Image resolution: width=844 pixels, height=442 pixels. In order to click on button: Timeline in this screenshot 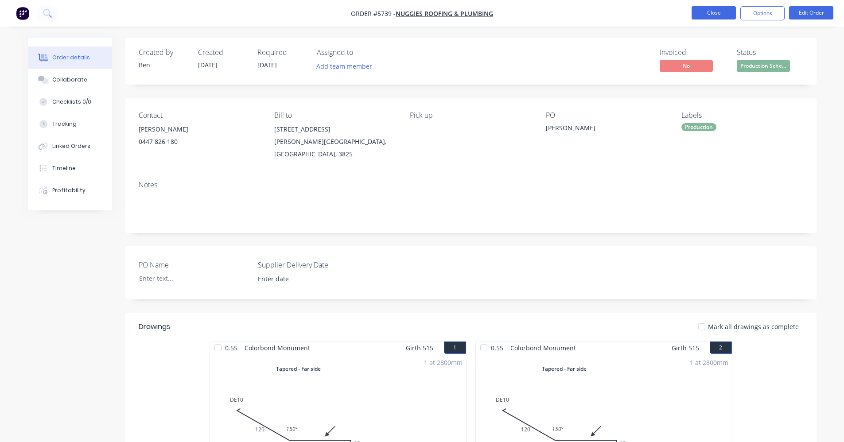, I will do `click(70, 168)`.